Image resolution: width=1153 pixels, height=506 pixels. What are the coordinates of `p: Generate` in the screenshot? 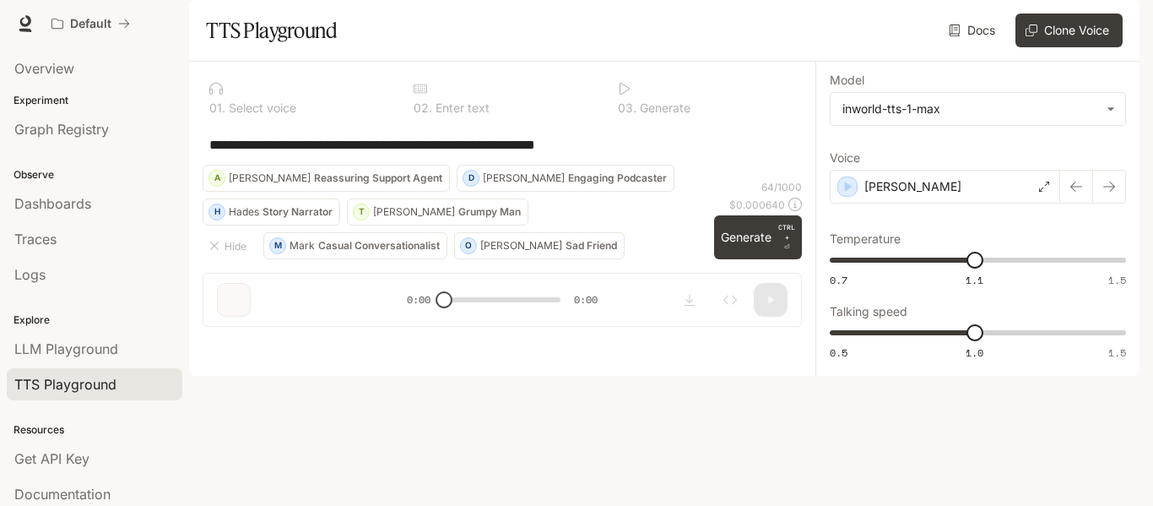 It's located at (664, 108).